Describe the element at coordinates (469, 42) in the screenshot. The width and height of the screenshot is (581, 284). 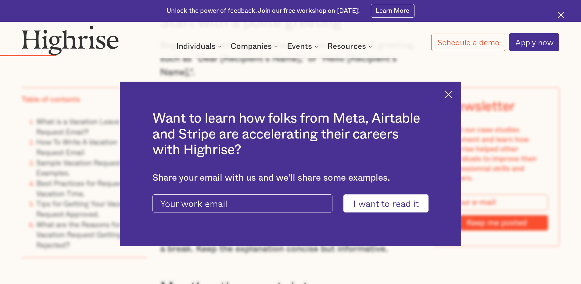
I see `a: Schedule a demo` at that location.